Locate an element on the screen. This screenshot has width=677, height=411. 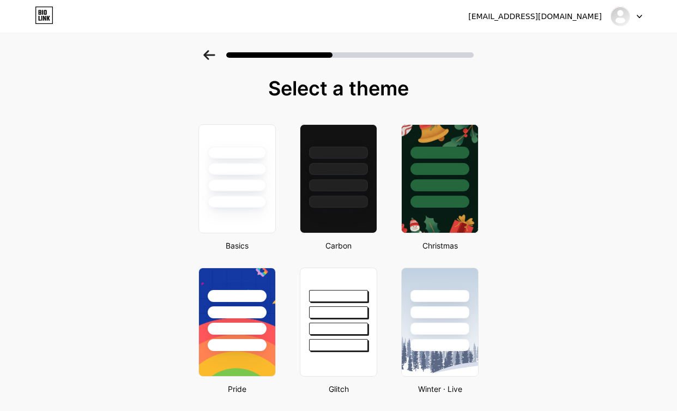
div: Winter · Live is located at coordinates (440, 388).